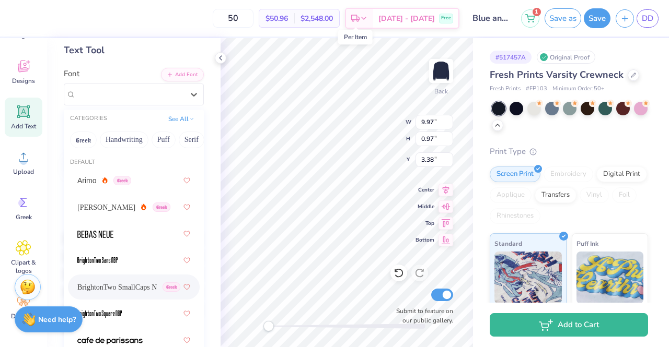 This screenshot has height=347, width=669. I want to click on button: Greek, so click(83, 140).